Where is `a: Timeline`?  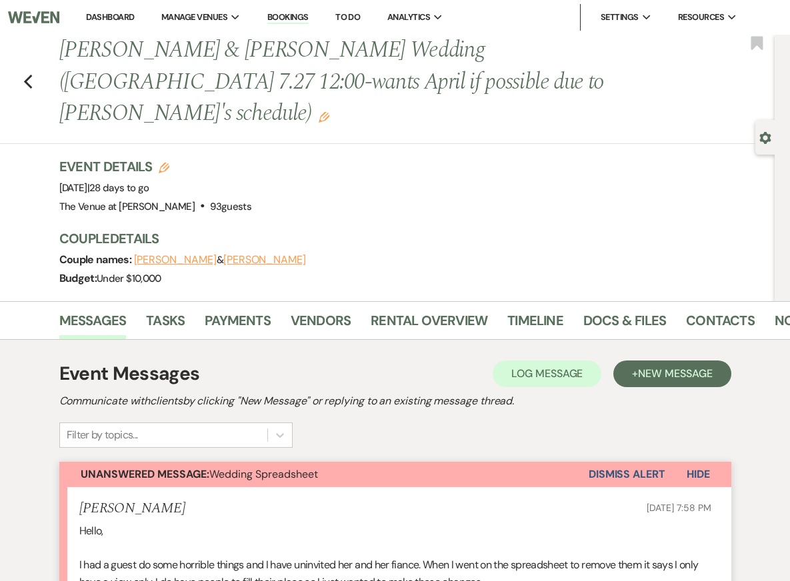
a: Timeline is located at coordinates (535, 325).